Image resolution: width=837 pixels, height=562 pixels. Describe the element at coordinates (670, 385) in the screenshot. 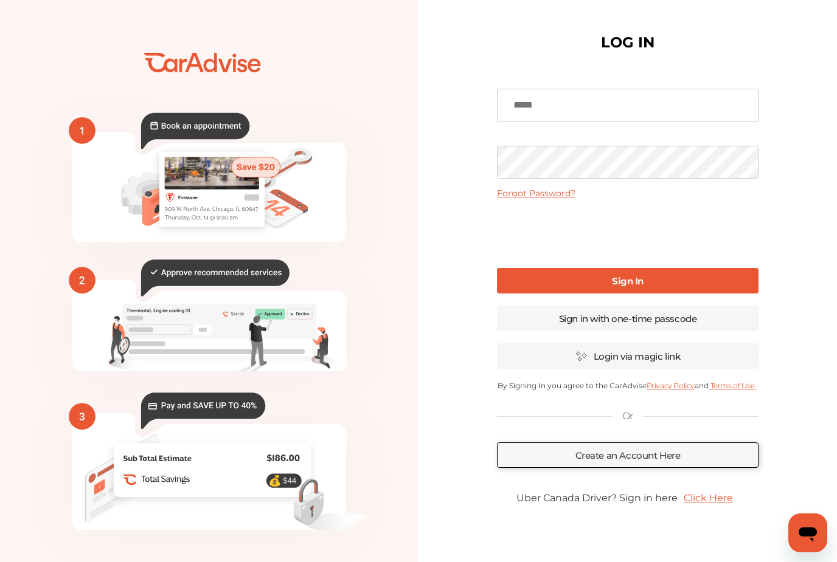

I see `a: Privacy Policy` at that location.